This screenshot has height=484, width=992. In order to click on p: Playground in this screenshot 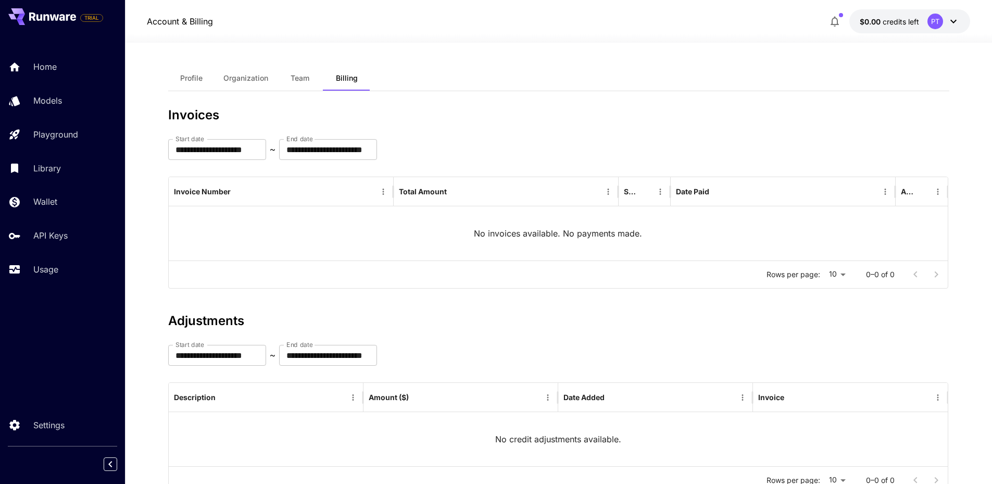, I will do `click(56, 134)`.